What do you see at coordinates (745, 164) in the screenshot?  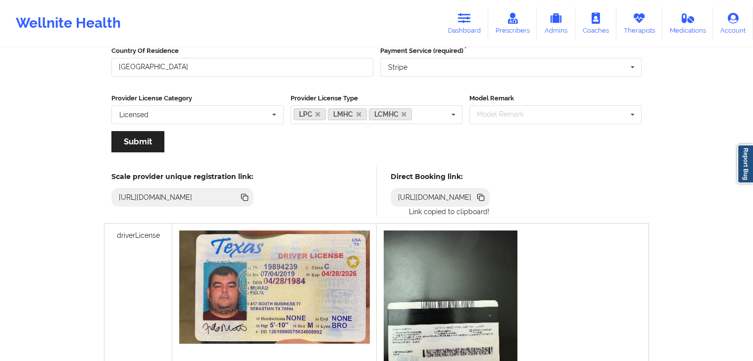 I see `a: Report Bug` at bounding box center [745, 164].